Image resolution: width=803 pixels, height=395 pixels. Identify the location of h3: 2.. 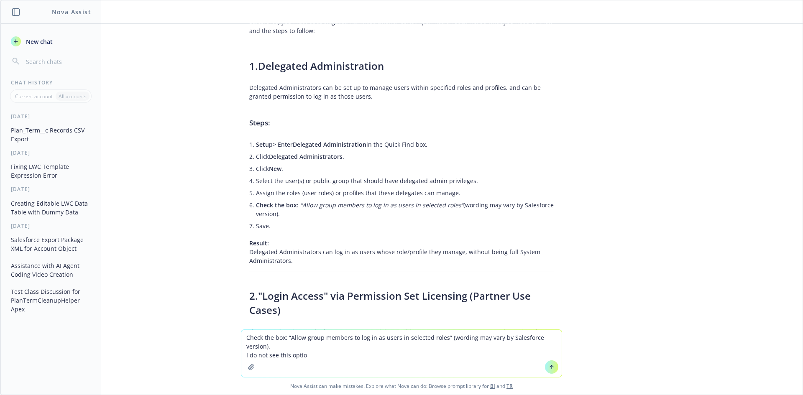
(402, 303).